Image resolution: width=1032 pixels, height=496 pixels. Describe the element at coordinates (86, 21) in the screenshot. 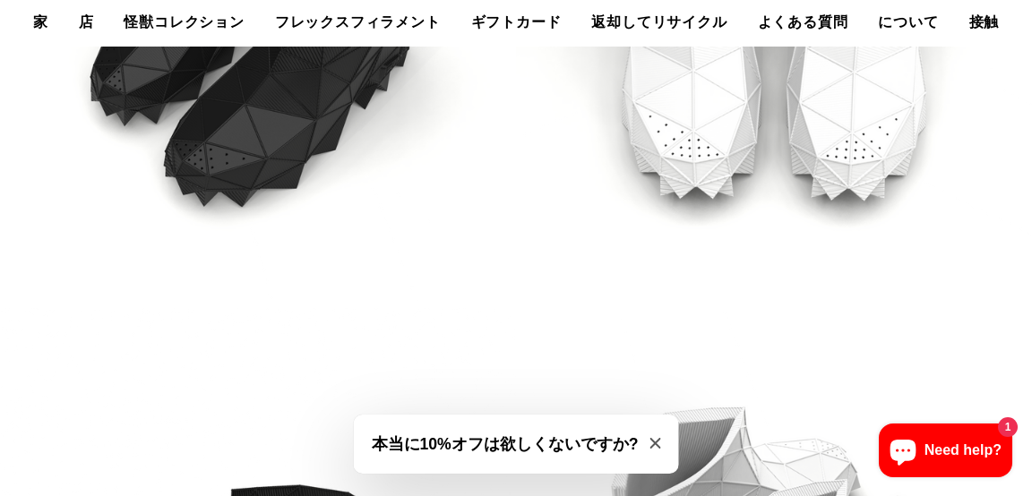

I see `font: 店` at that location.